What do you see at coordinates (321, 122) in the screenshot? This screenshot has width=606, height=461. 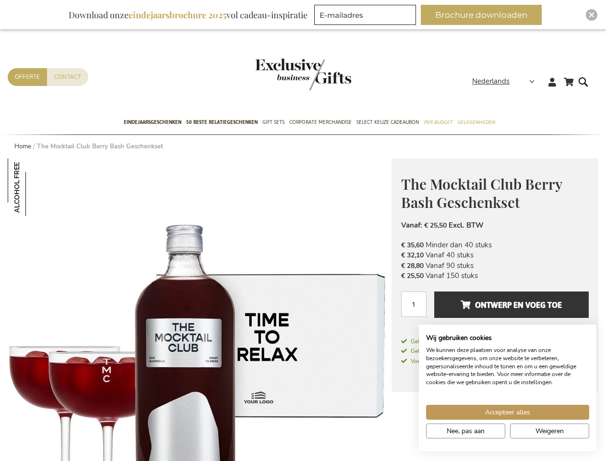 I see `span: Corporate Merchandise` at bounding box center [321, 122].